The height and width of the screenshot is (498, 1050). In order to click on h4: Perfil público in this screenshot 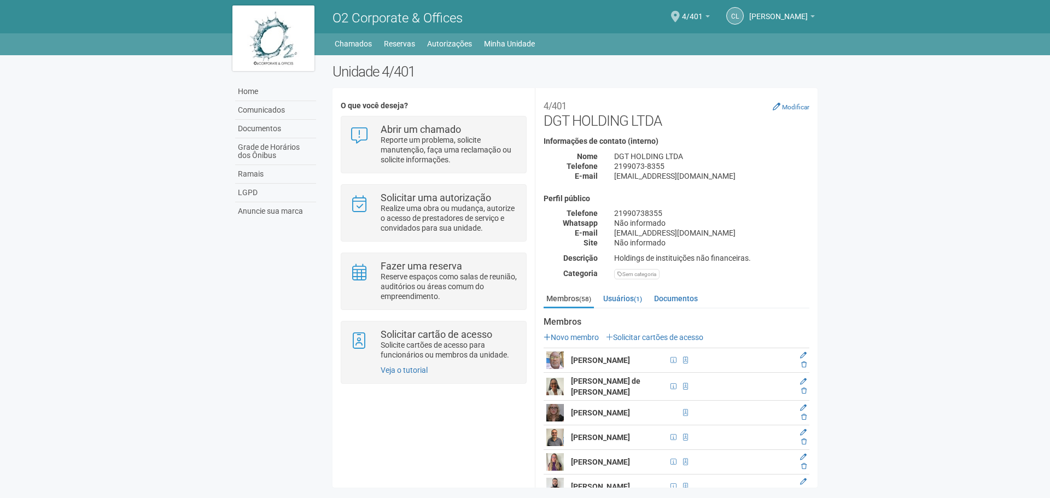, I will do `click(676, 198)`.